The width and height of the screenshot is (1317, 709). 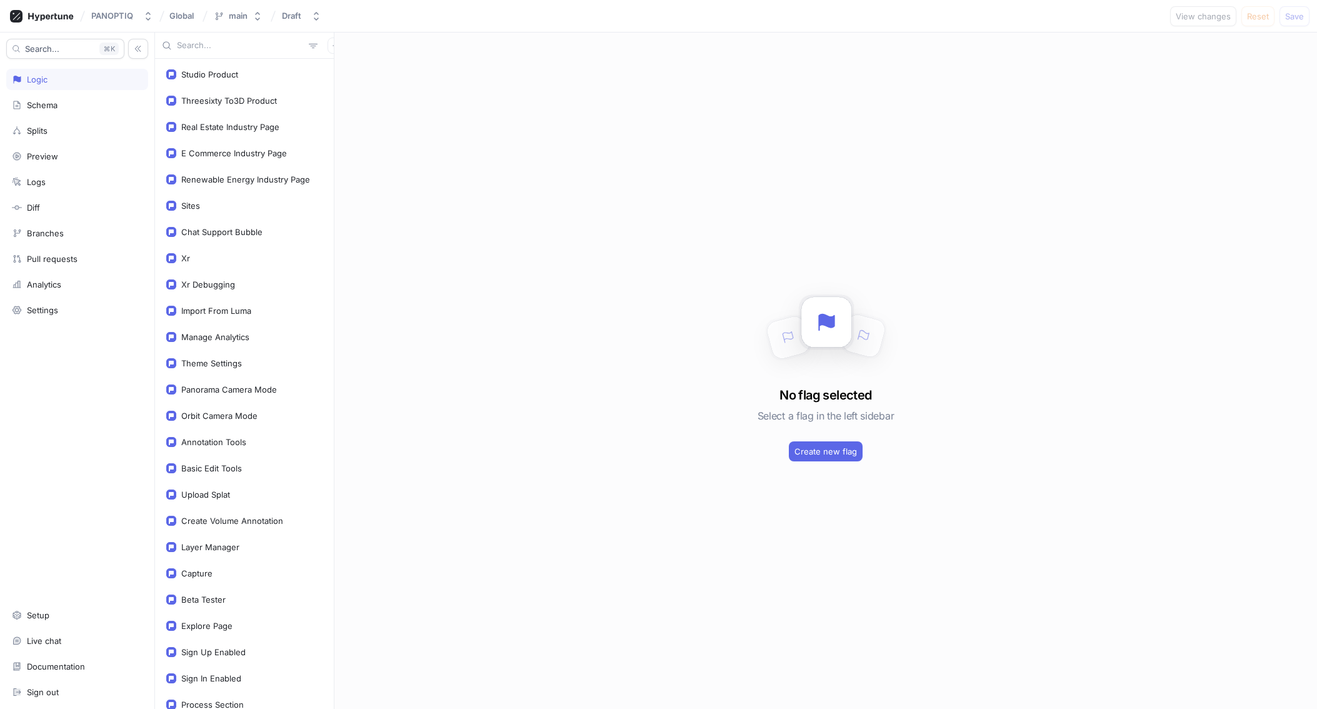 What do you see at coordinates (207, 626) in the screenshot?
I see `div: Explore Page` at bounding box center [207, 626].